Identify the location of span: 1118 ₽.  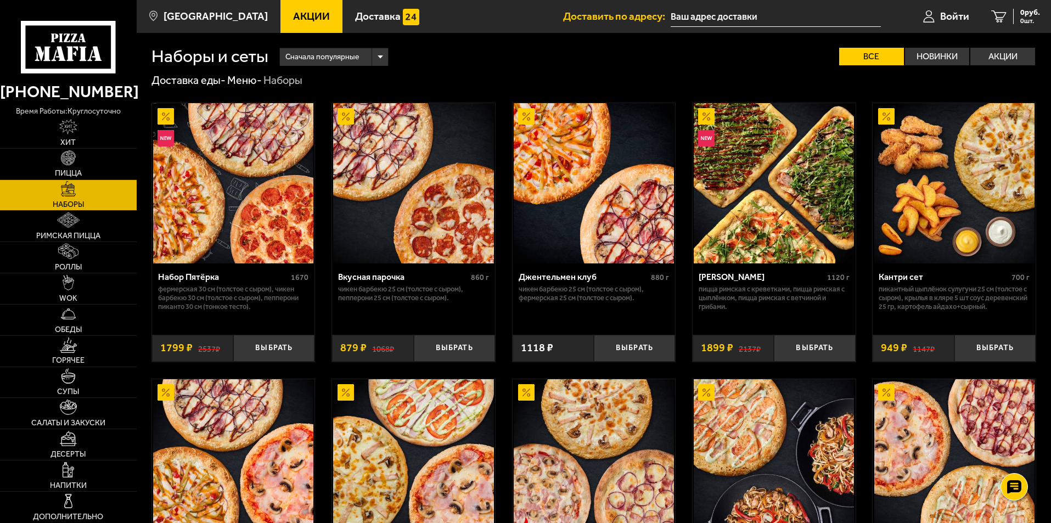
(537, 348).